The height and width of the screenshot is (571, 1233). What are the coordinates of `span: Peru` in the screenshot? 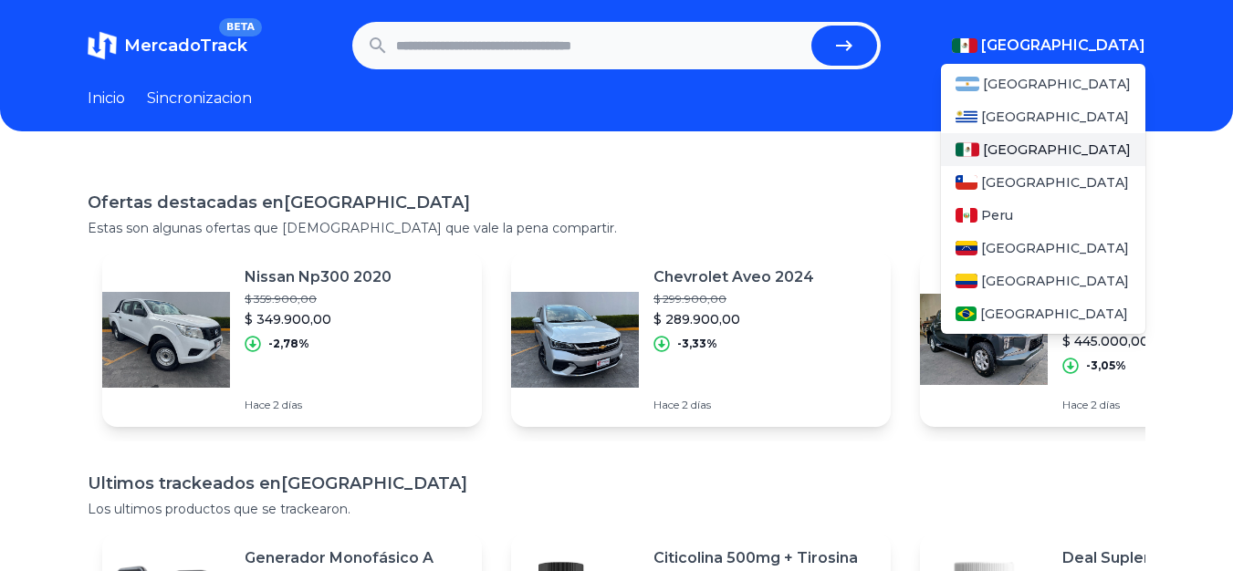 It's located at (997, 215).